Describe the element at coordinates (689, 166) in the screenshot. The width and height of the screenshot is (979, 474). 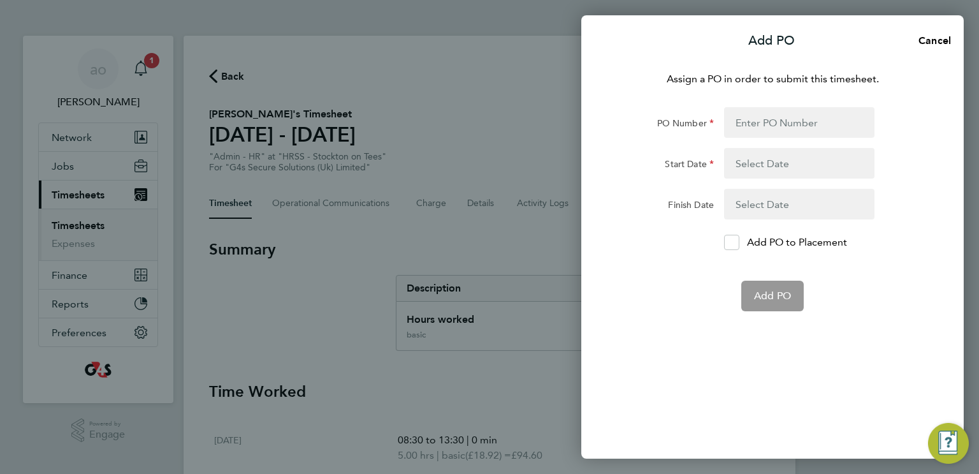
I see `label: Start Date` at that location.